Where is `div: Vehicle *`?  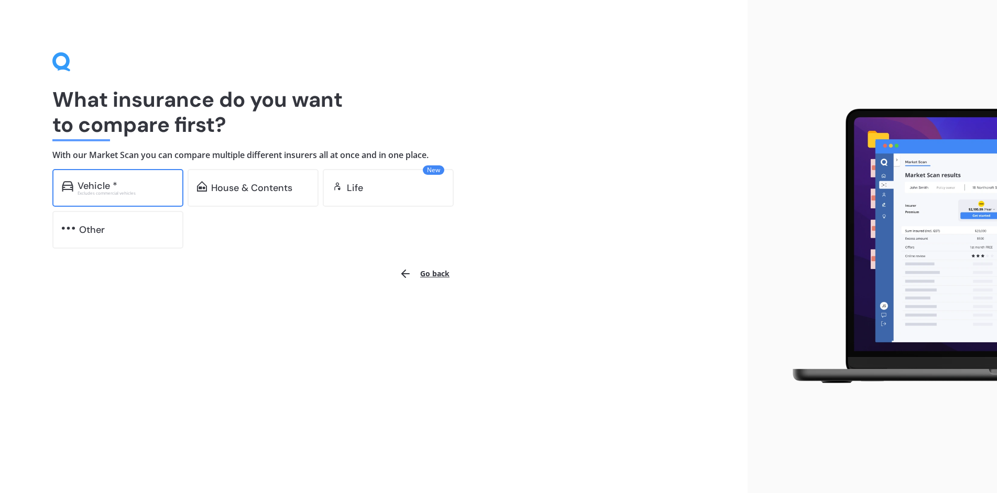 div: Vehicle * is located at coordinates (97, 186).